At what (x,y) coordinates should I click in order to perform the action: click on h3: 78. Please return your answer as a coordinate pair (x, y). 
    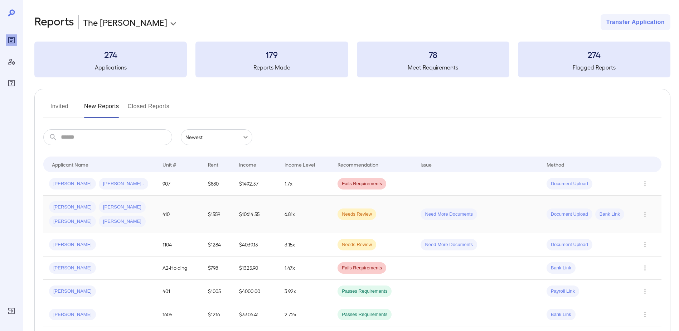
    Looking at the image, I should click on (433, 54).